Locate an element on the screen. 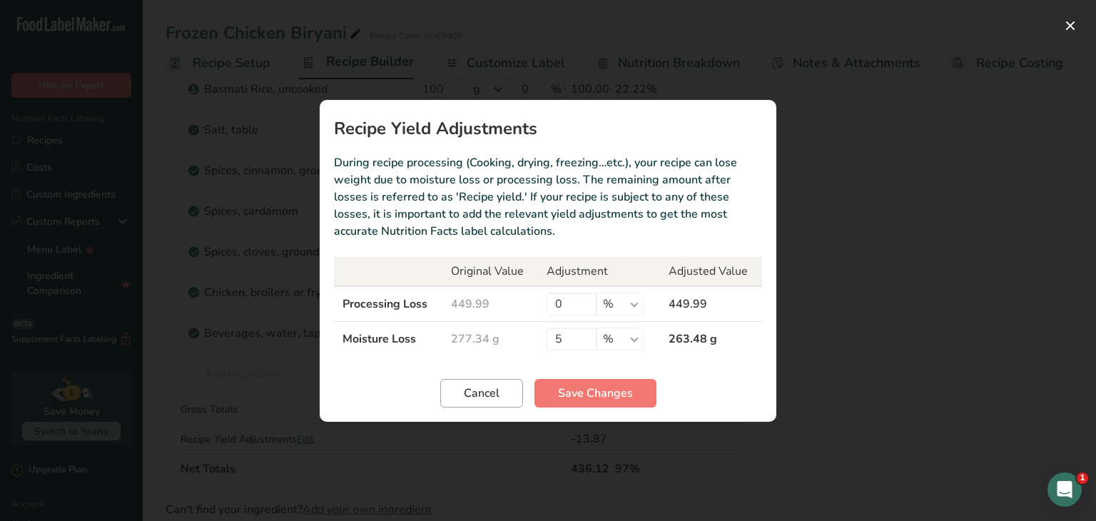 The width and height of the screenshot is (1096, 521). button: Save Changes is located at coordinates (595, 393).